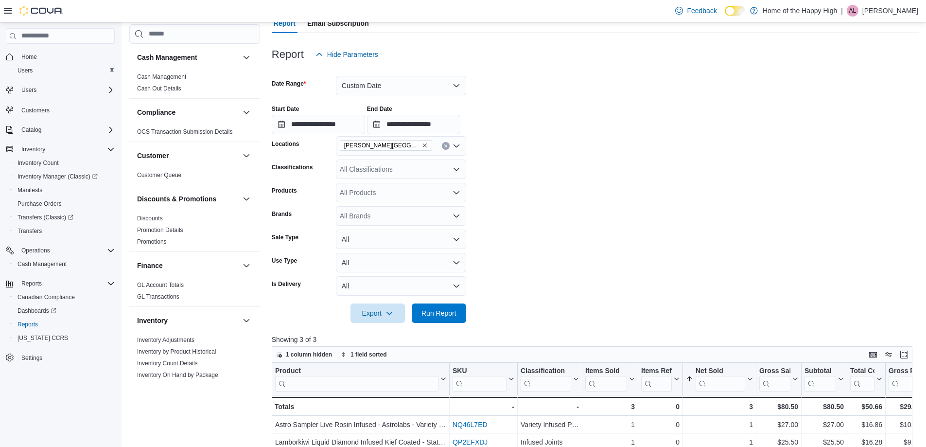 This screenshot has height=447, width=926. Describe the element at coordinates (152, 241) in the screenshot. I see `span: Promotions` at that location.